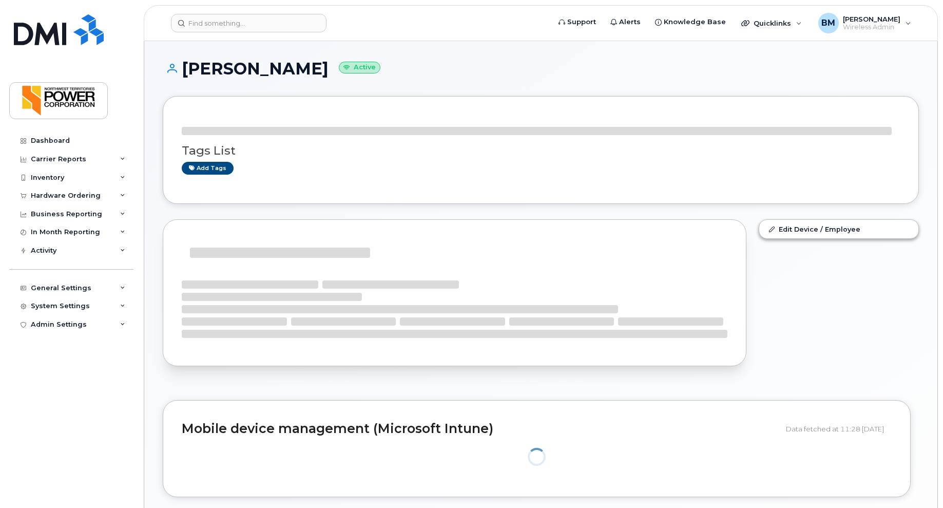 The image size is (943, 508). I want to click on h2: Mobile device management (Microsoft Intune), so click(480, 429).